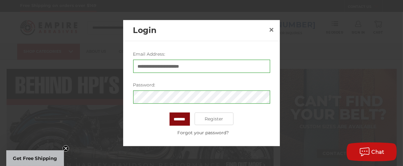 Image resolution: width=403 pixels, height=166 pixels. Describe the element at coordinates (214, 118) in the screenshot. I see `a: Register` at that location.